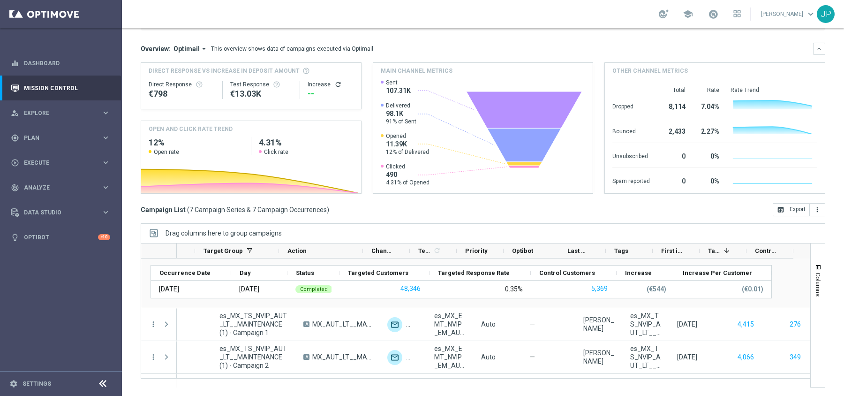  What do you see at coordinates (746, 357) in the screenshot?
I see `button: 4,066` at bounding box center [746, 357].